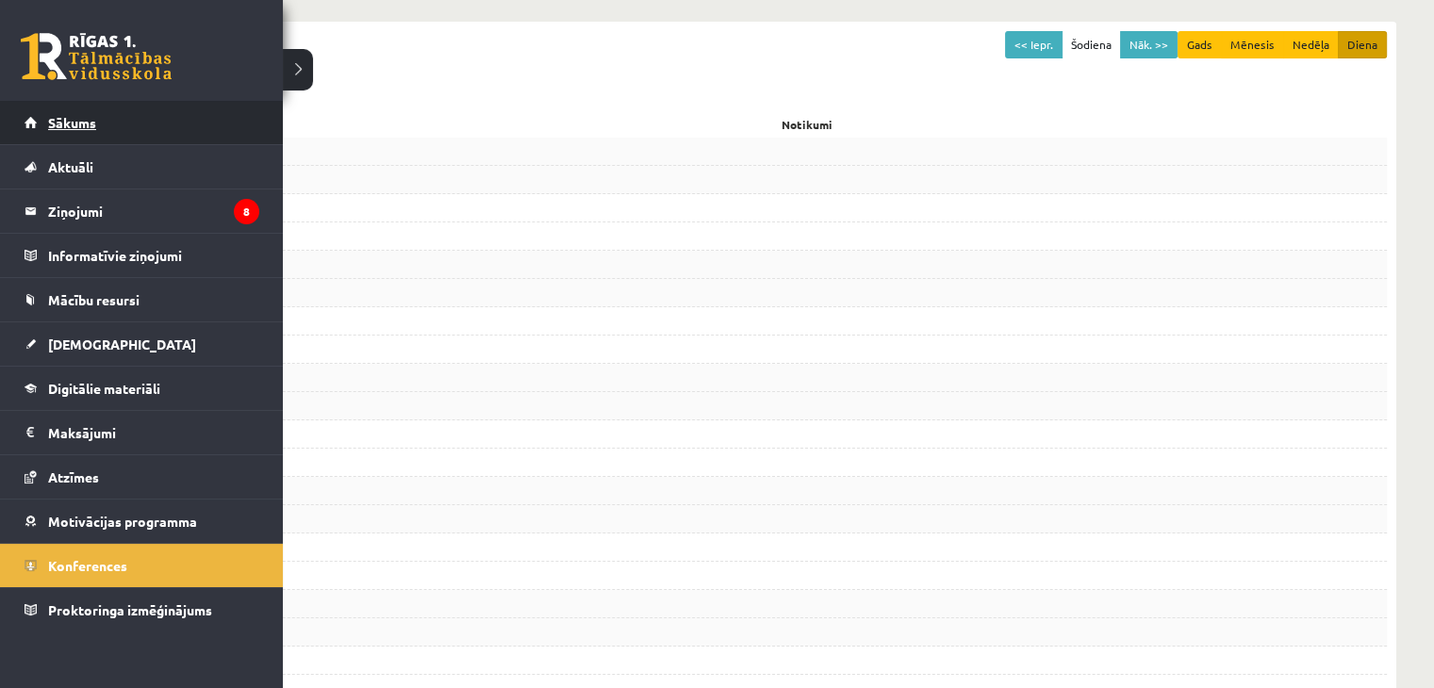 Image resolution: width=1434 pixels, height=688 pixels. I want to click on button: Šodiena, so click(1091, 44).